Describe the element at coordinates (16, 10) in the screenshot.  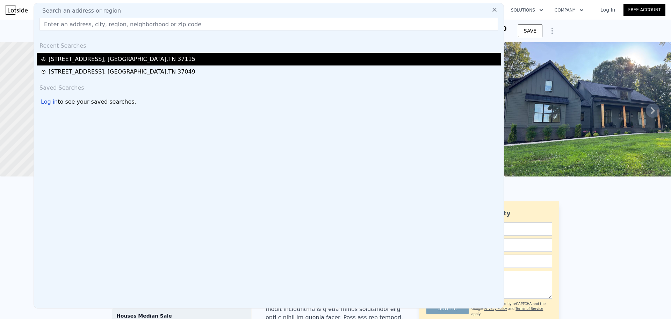
I see `img: Lotside` at that location.